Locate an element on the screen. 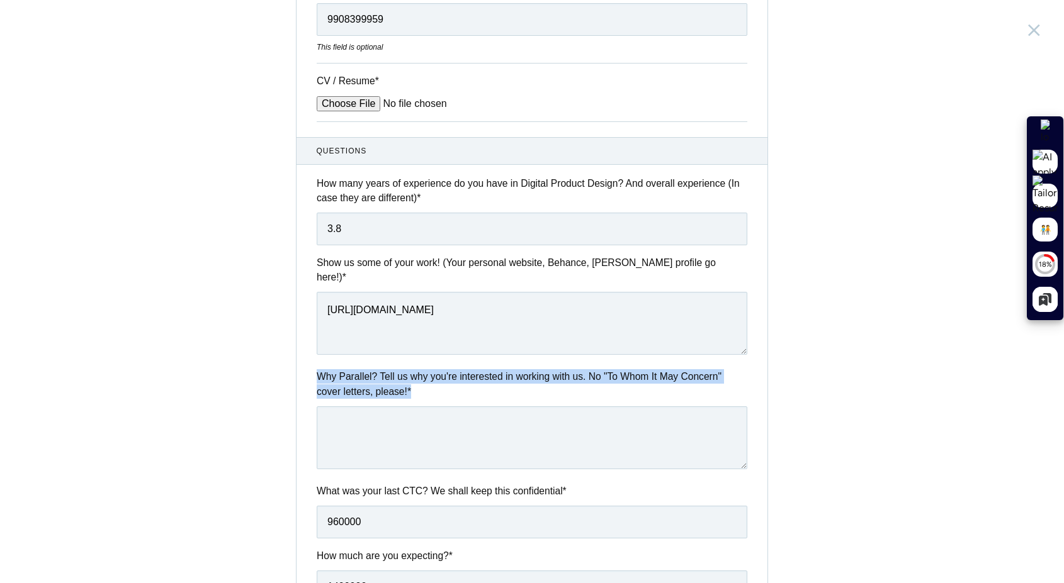 Image resolution: width=1064 pixels, height=583 pixels. label: What was your last CTC? We shall keep this confidential is located at coordinates (532, 491).